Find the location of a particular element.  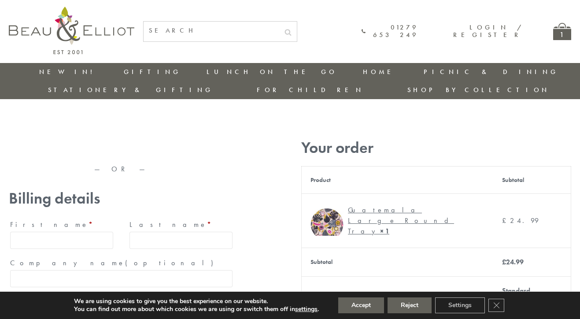

button: Settings is located at coordinates (460, 305).